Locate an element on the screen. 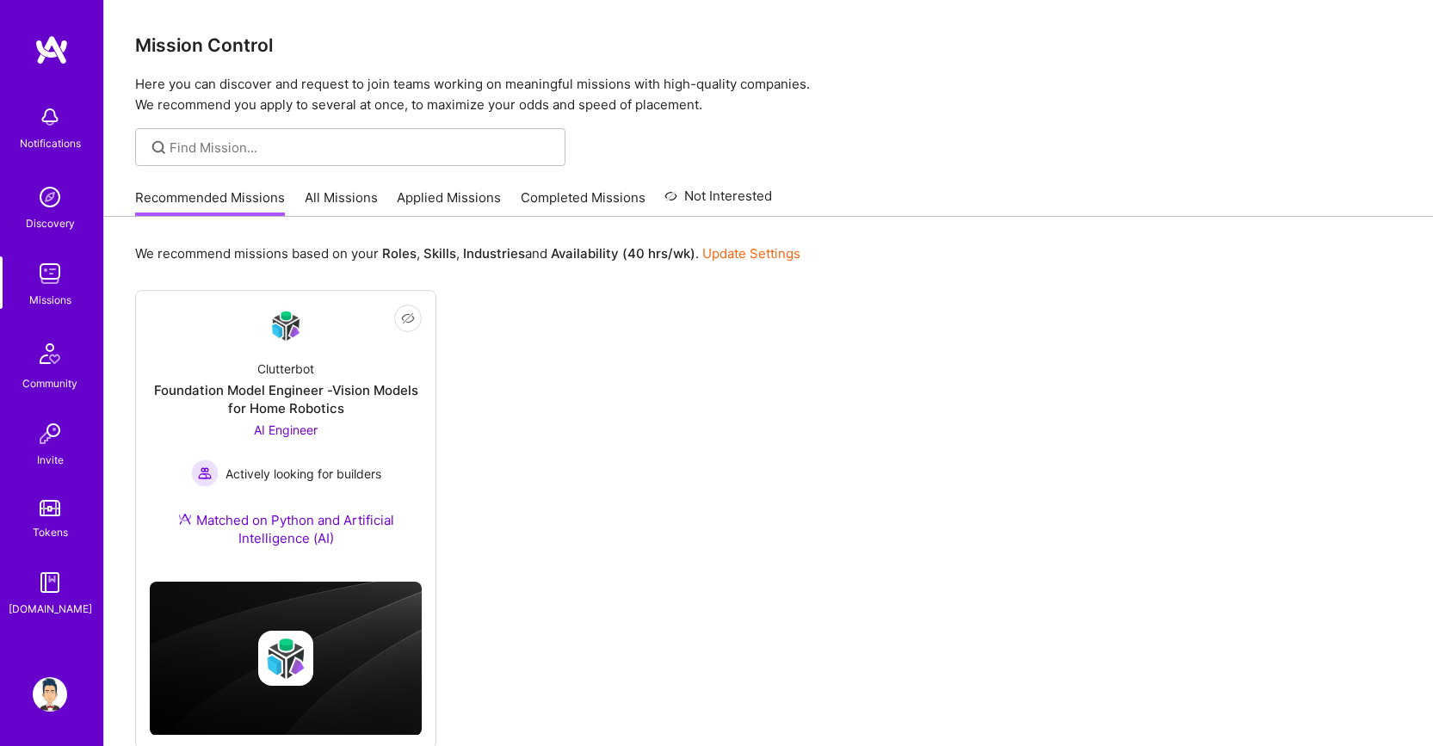 Image resolution: width=1433 pixels, height=746 pixels. b: Availability (40 hrs/wk) is located at coordinates (623, 253).